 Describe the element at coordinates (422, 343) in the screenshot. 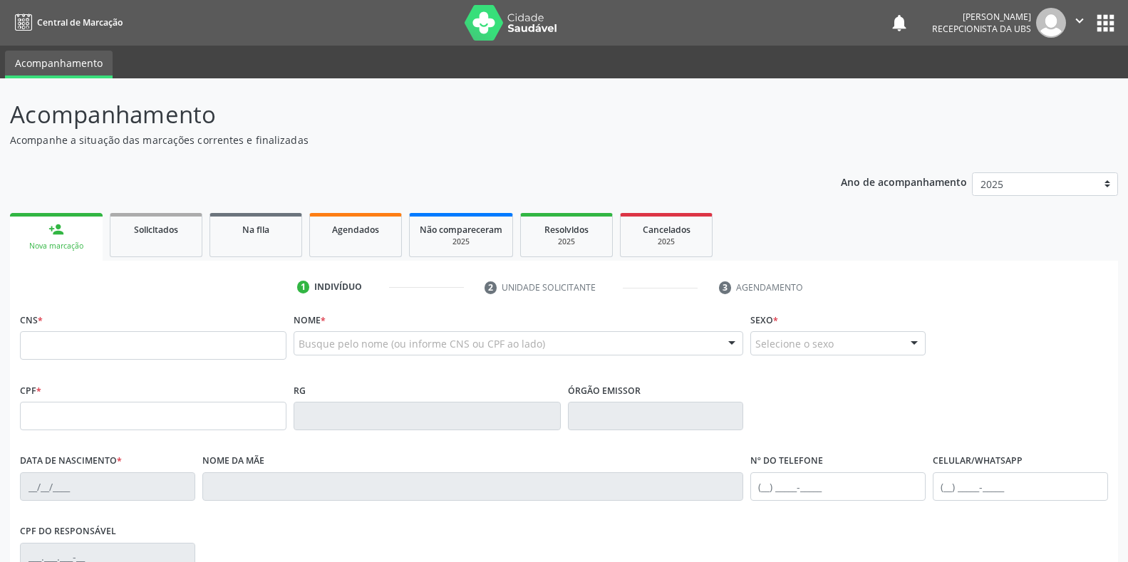

I see `span: Busque pelo nome (ou informe CNS ou CPF ao lado)` at that location.